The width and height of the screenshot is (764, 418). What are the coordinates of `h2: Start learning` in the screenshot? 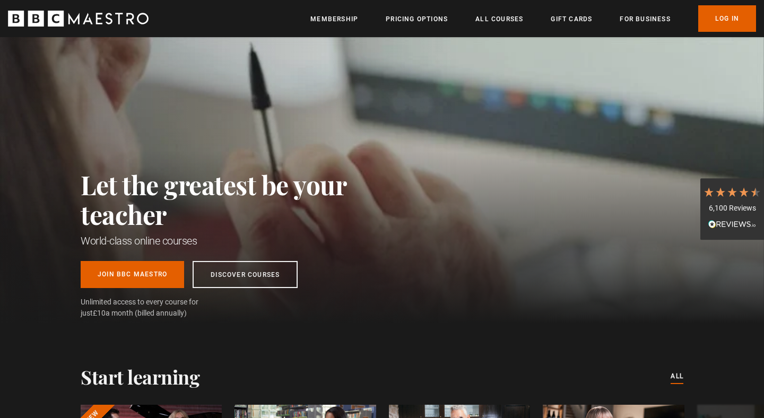 It's located at (140, 377).